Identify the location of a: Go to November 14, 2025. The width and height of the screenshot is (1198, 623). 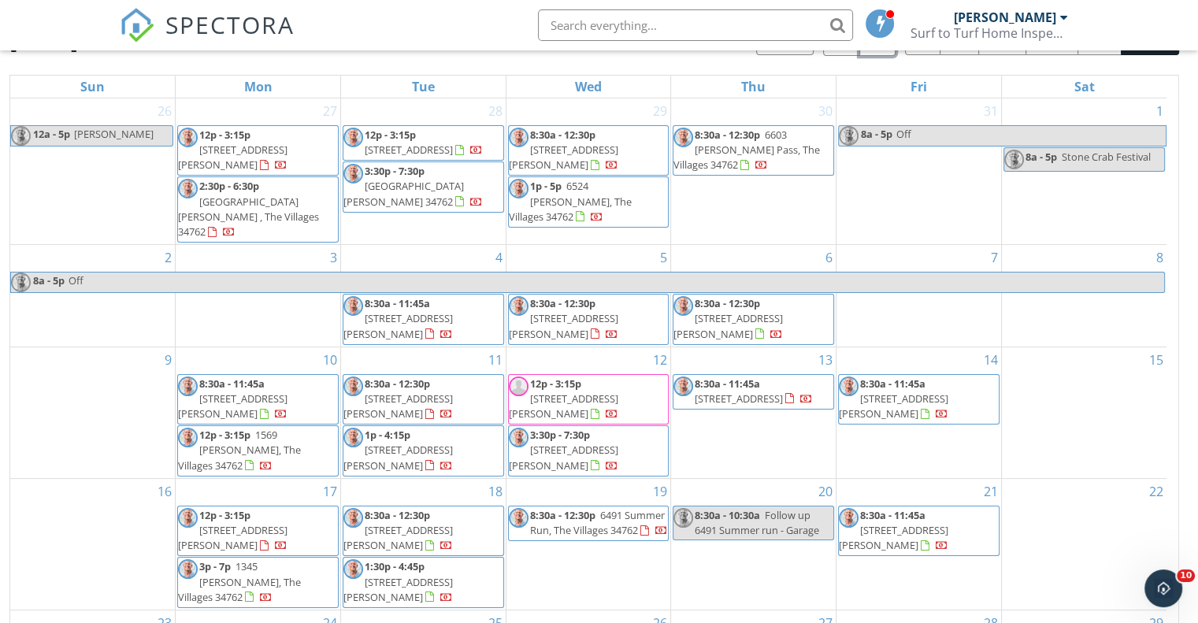
(991, 360).